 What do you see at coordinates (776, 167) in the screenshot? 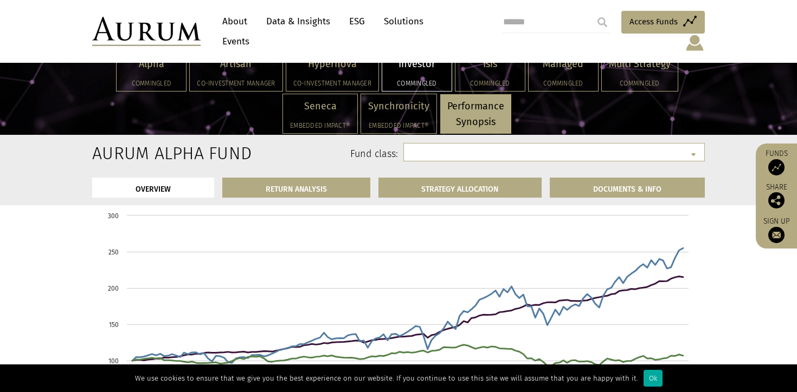
I see `img: Access Funds` at bounding box center [776, 167].